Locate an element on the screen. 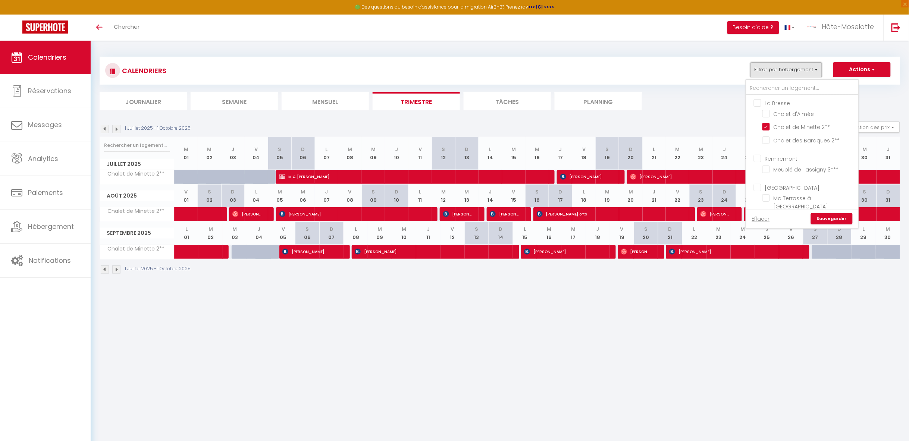  th: 07 is located at coordinates (326, 196).